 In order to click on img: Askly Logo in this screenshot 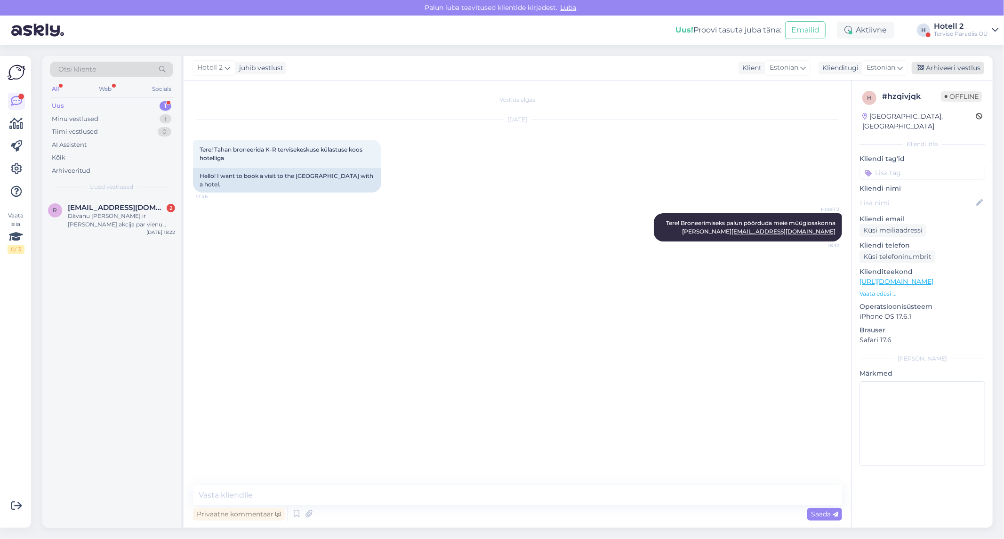, I will do `click(16, 72)`.